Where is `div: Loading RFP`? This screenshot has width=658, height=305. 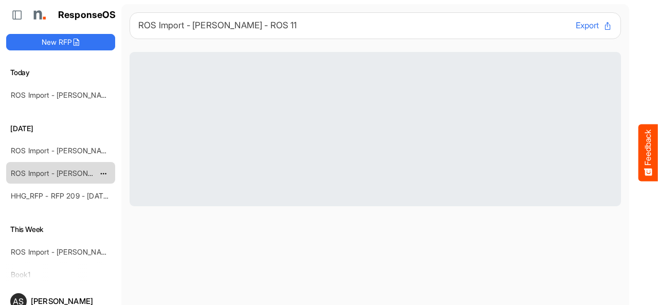 div: Loading RFP is located at coordinates (375, 129).